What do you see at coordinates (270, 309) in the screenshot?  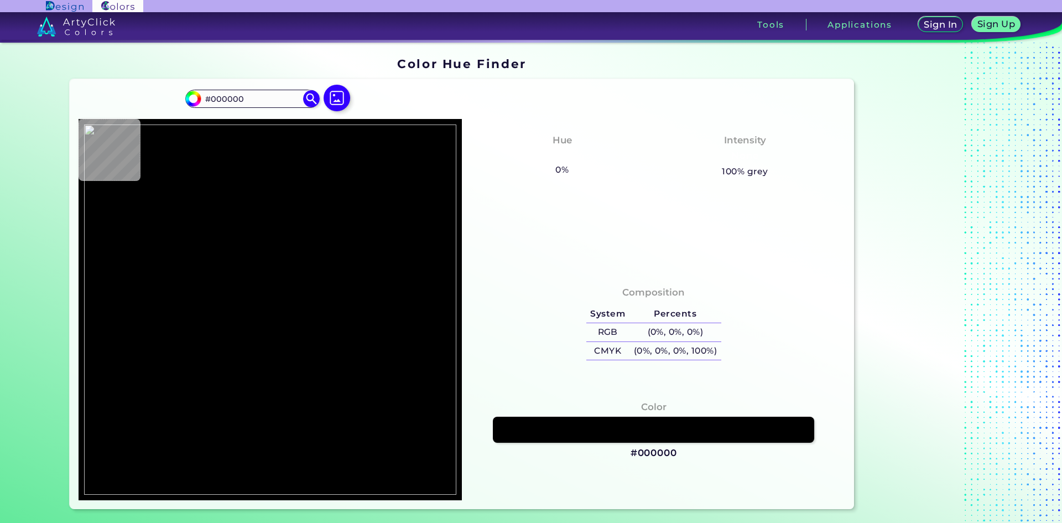 I see `img: e35d5dc1-62d0-4c1a-a2f4-19f06116c2a6` at bounding box center [270, 309].